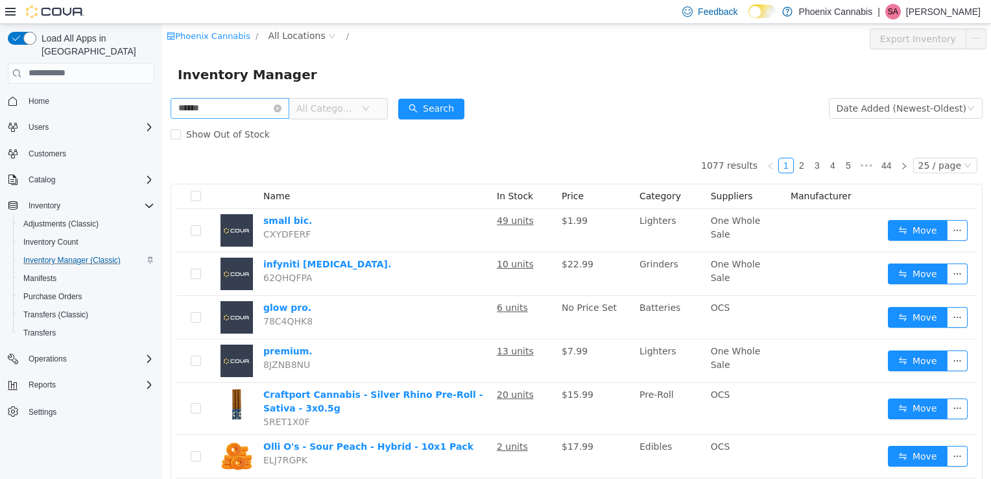 The height and width of the screenshot is (479, 991). Describe the element at coordinates (126, 297) in the screenshot. I see `span: 78C4QHK8` at that location.